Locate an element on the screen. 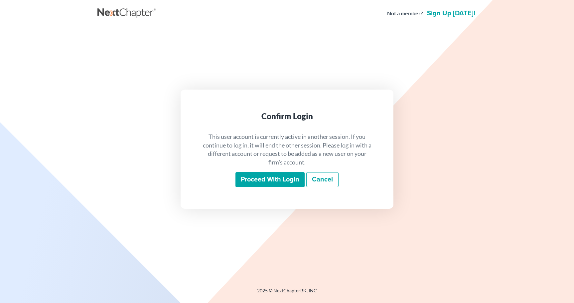  div: Confirm Login is located at coordinates (287, 116).